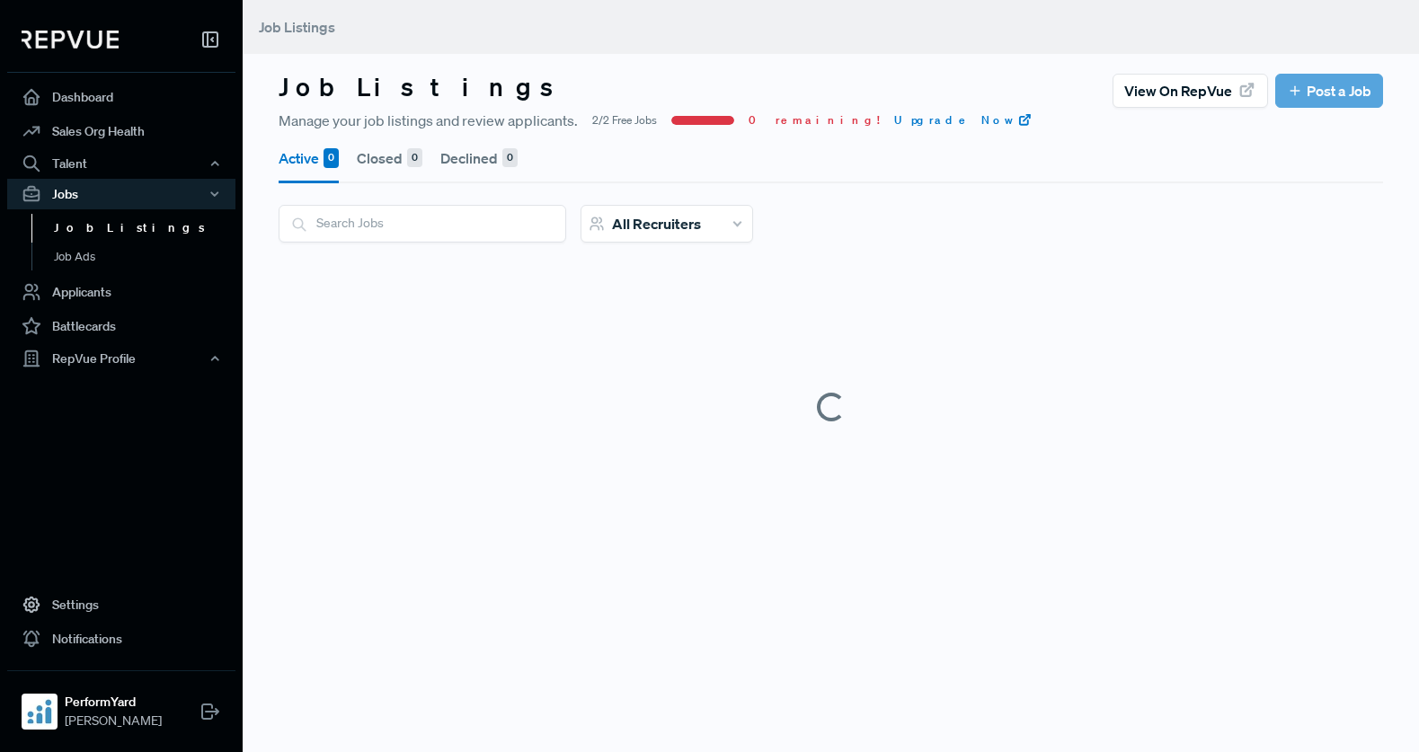  What do you see at coordinates (121, 639) in the screenshot?
I see `a: Notifications` at bounding box center [121, 639].